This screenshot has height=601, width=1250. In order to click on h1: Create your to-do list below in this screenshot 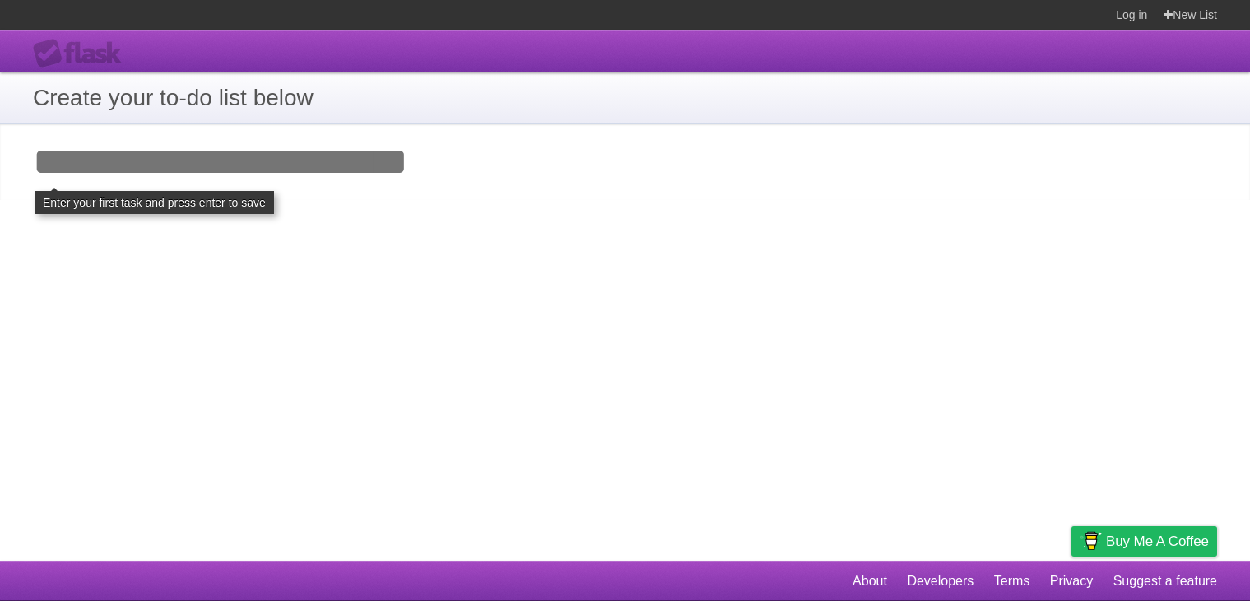, I will do `click(625, 98)`.